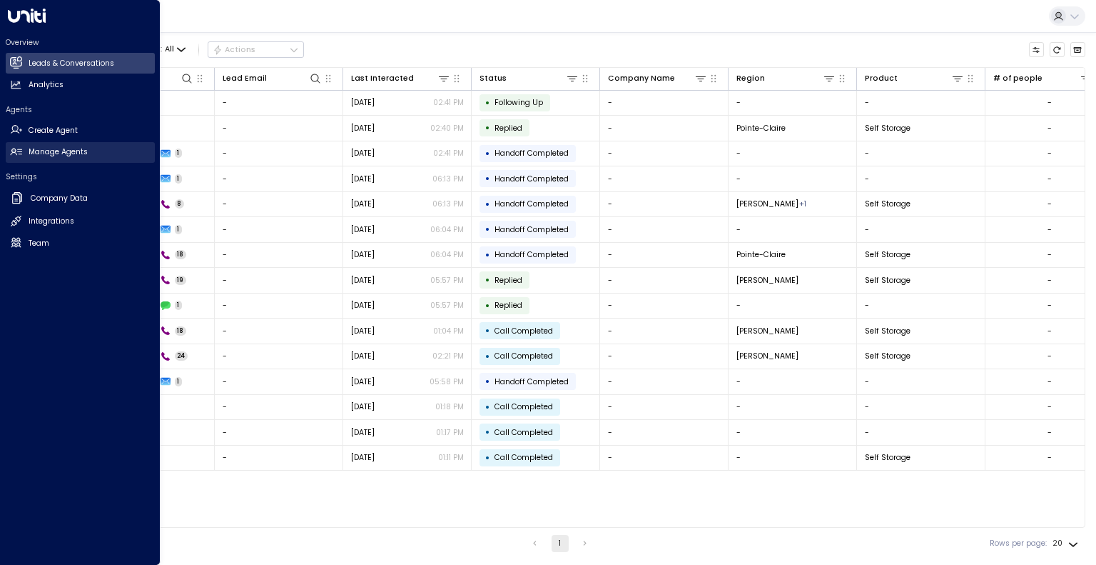 This screenshot has width=1096, height=565. What do you see at coordinates (450, 432) in the screenshot?
I see `p: 01:17 PM` at bounding box center [450, 432].